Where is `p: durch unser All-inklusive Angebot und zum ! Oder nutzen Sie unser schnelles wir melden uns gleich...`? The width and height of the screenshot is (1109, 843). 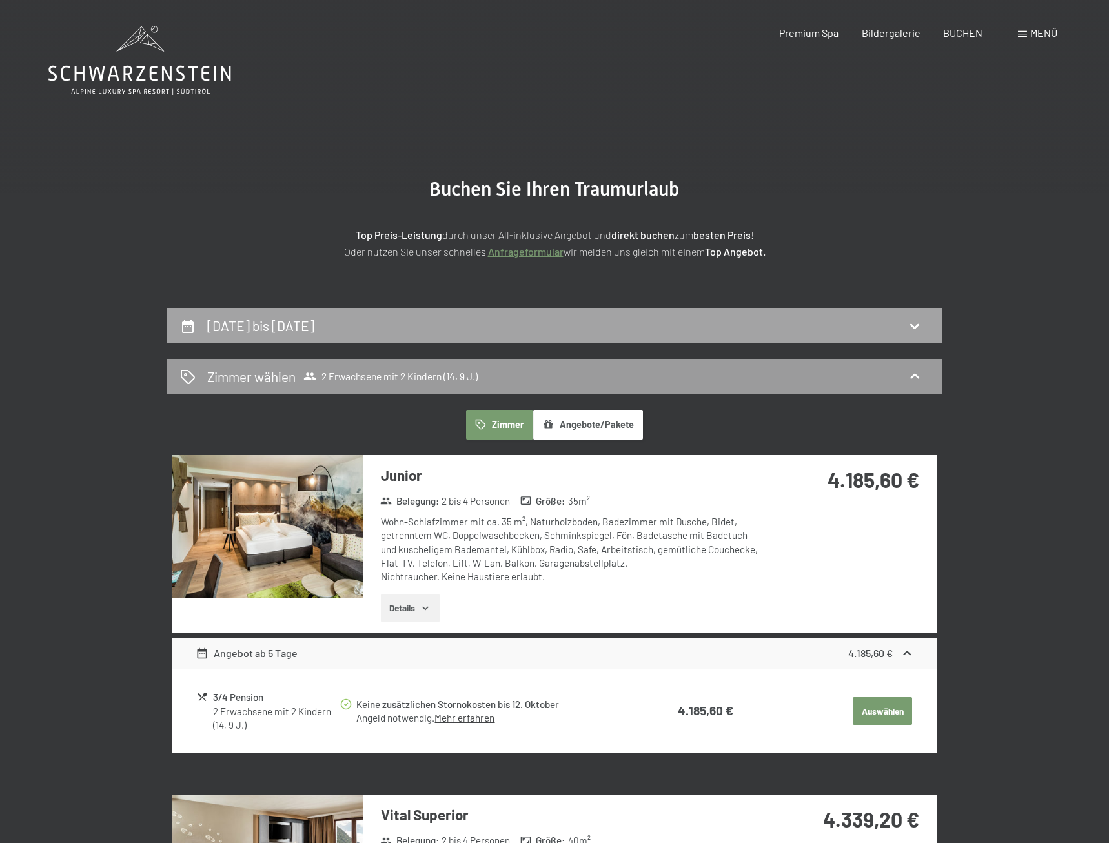 p: durch unser All-inklusive Angebot und zum ! Oder nutzen Sie unser schnelles wir melden uns gleich... is located at coordinates (554, 243).